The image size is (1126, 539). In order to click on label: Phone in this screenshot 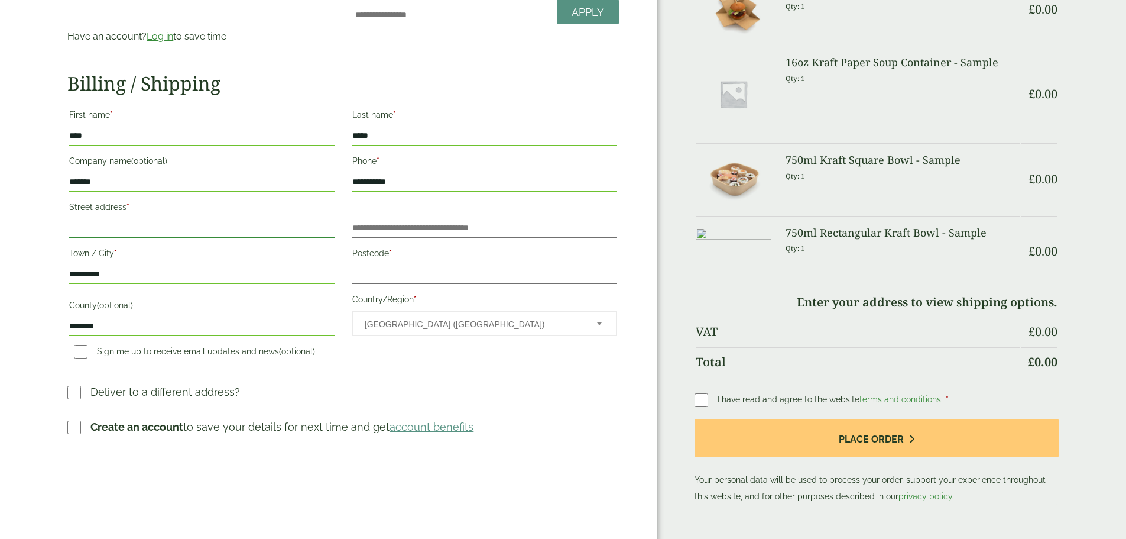, I will do `click(485, 163)`.